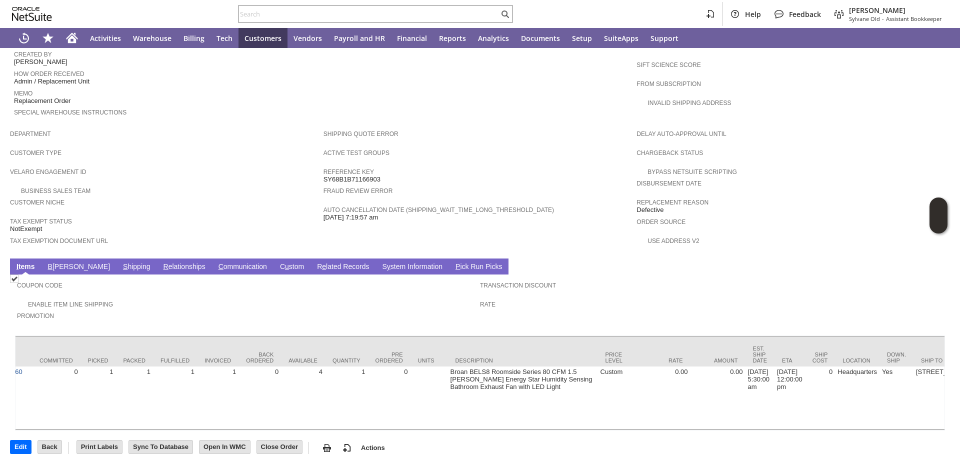  I want to click on span: P, so click(458, 267).